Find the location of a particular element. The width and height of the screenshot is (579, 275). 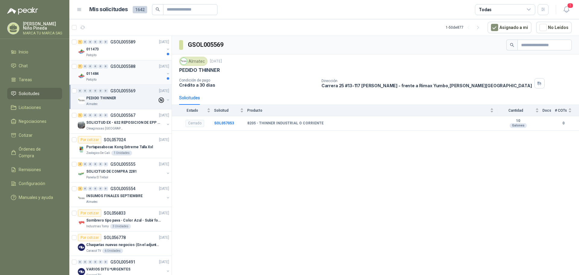

th: Estado is located at coordinates (193, 110).